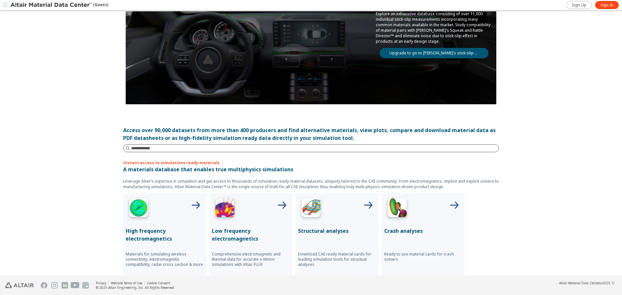 The height and width of the screenshot is (295, 622). Describe the element at coordinates (135, 287) in the screenshot. I see `div: © 2025 Altair Engineering, Inc. All Rights Reserved.` at that location.